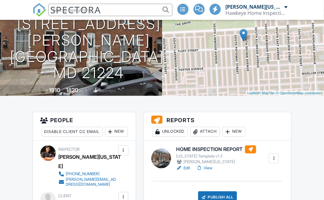  What do you see at coordinates (183, 168) in the screenshot?
I see `a: Edit` at bounding box center [183, 168].